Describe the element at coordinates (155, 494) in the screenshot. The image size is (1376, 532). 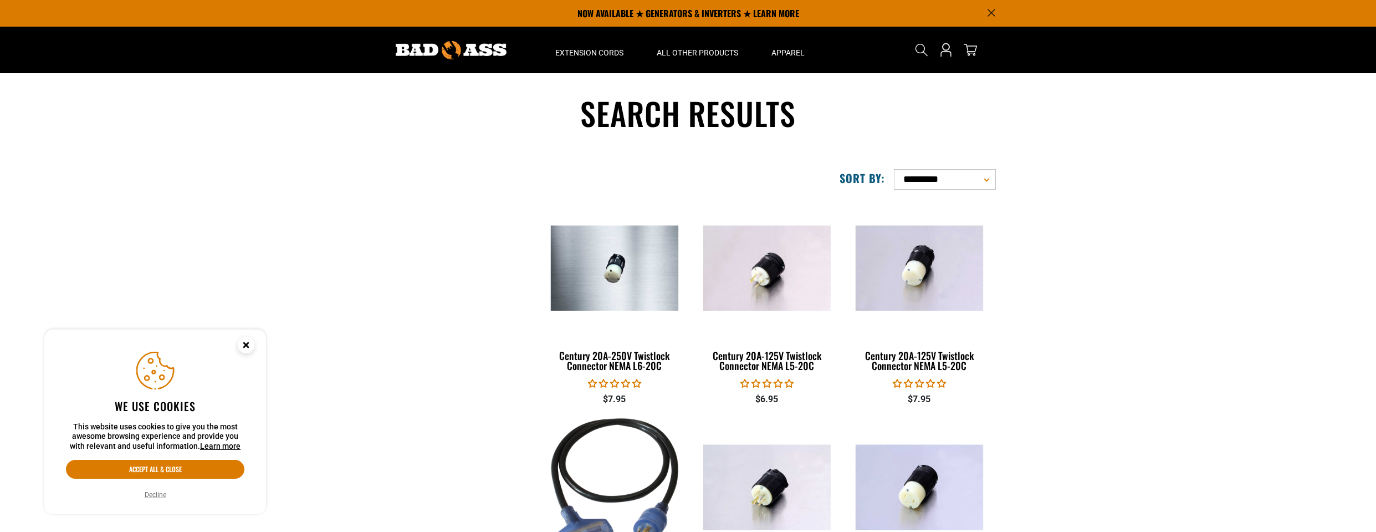
I see `button: Decline` at that location.